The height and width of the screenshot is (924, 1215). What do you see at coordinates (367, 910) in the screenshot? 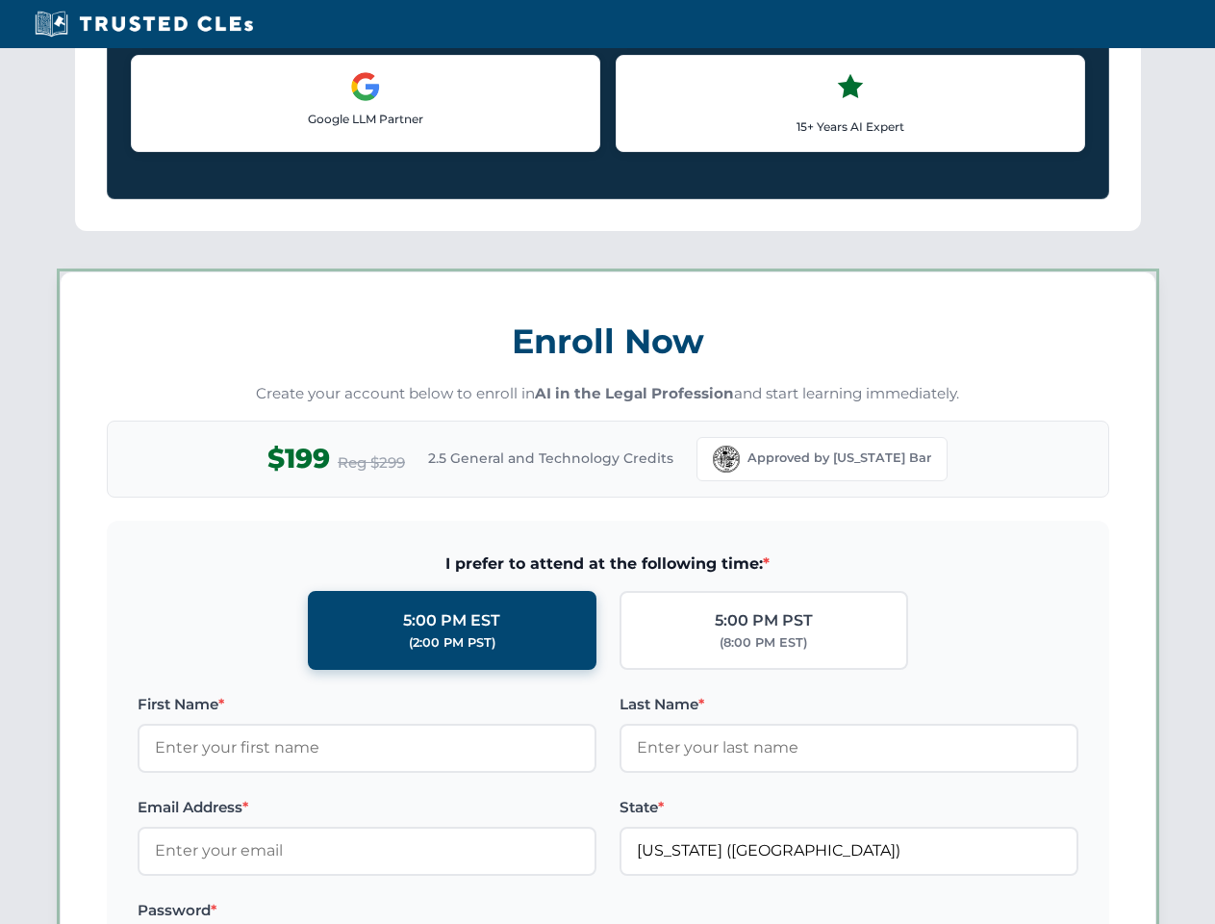
I see `label: Password` at bounding box center [367, 910].